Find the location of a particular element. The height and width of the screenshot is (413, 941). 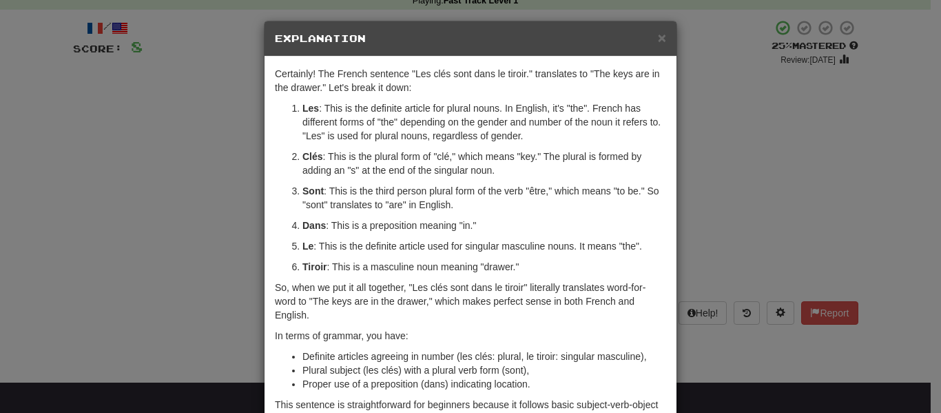

li: Plural subject (les clés) with a plural verb form (sont), is located at coordinates (484, 370).